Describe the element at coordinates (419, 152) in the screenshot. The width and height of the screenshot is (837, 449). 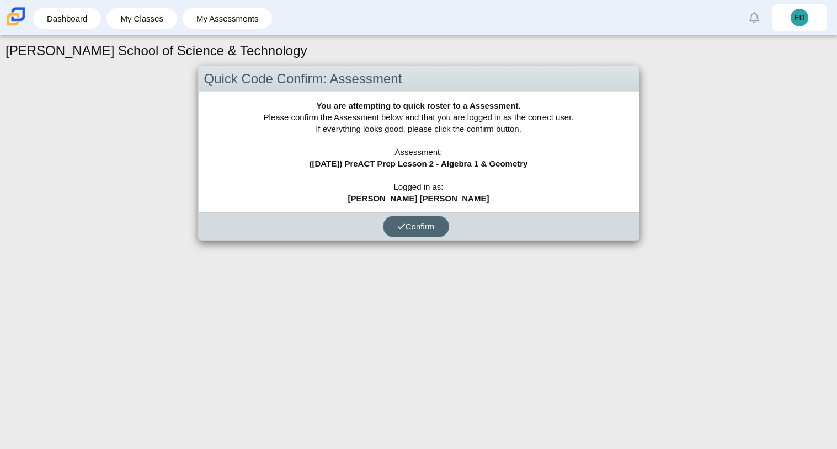
I see `div: Please confirm the Assessment below and that you are logged in as the correct user. If everything...` at that location.